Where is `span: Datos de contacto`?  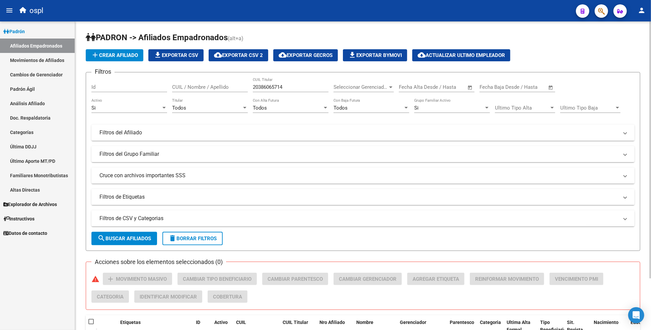 span: Datos de contacto is located at coordinates (25, 233).